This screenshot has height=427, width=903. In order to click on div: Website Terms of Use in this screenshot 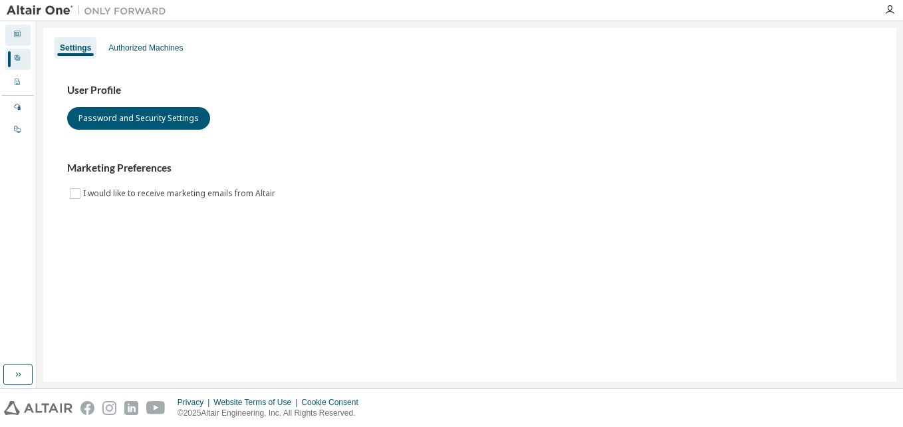, I will do `click(257, 403)`.